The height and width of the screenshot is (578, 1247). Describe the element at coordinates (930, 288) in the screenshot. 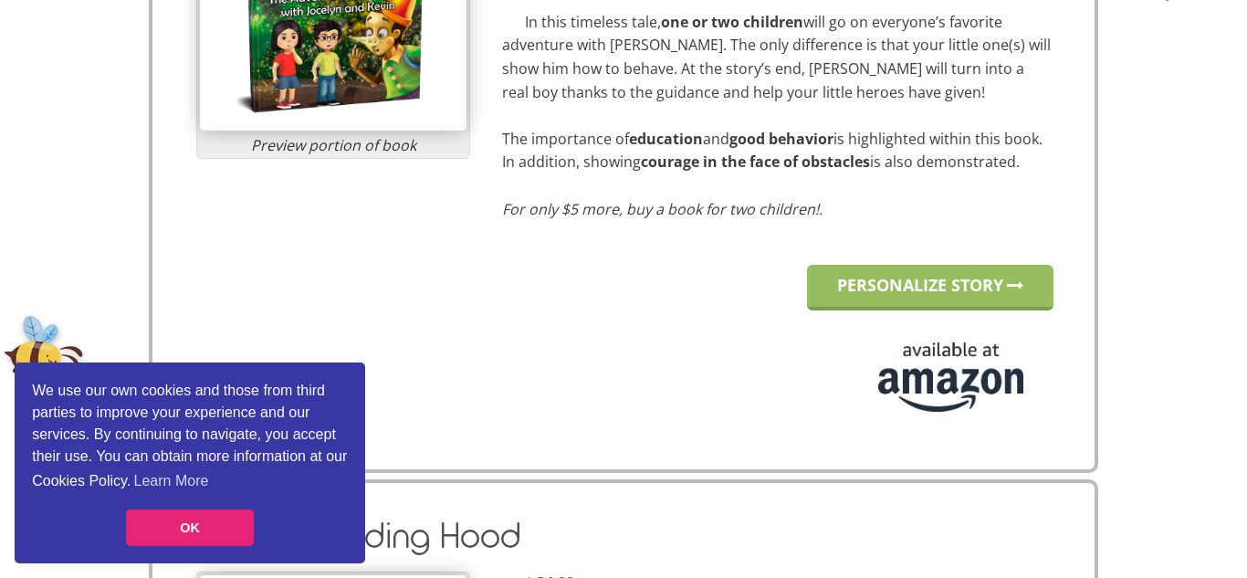

I see `a: PERSONALIZE STORY` at that location.